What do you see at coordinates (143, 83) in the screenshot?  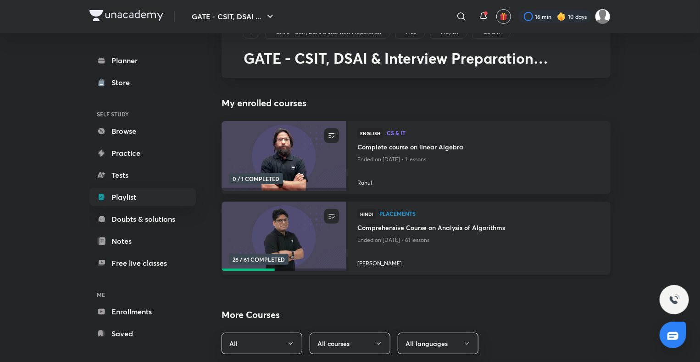 I see `a: Store` at bounding box center [143, 83].